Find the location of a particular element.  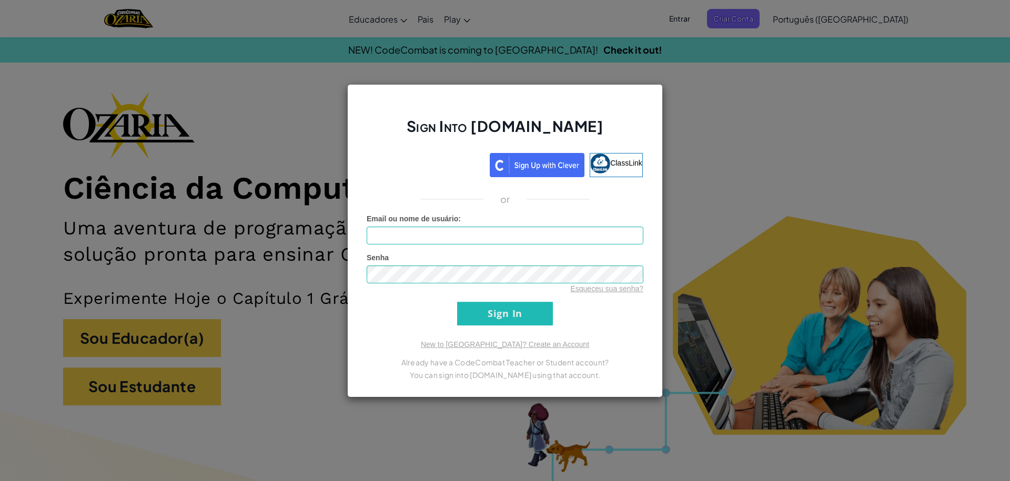

input: Sign In is located at coordinates (505, 314).